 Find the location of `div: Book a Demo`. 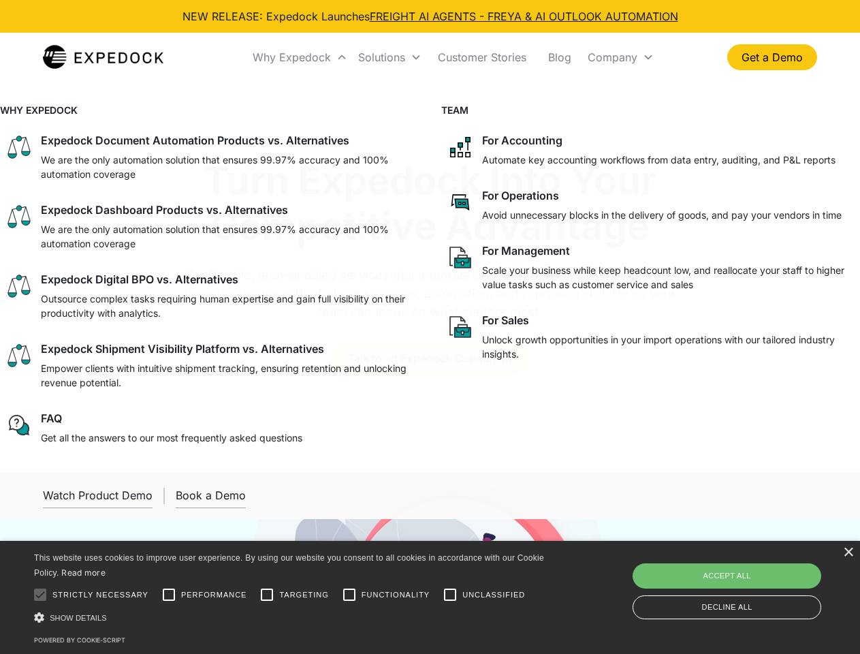

div: Book a Demo is located at coordinates (210, 495).